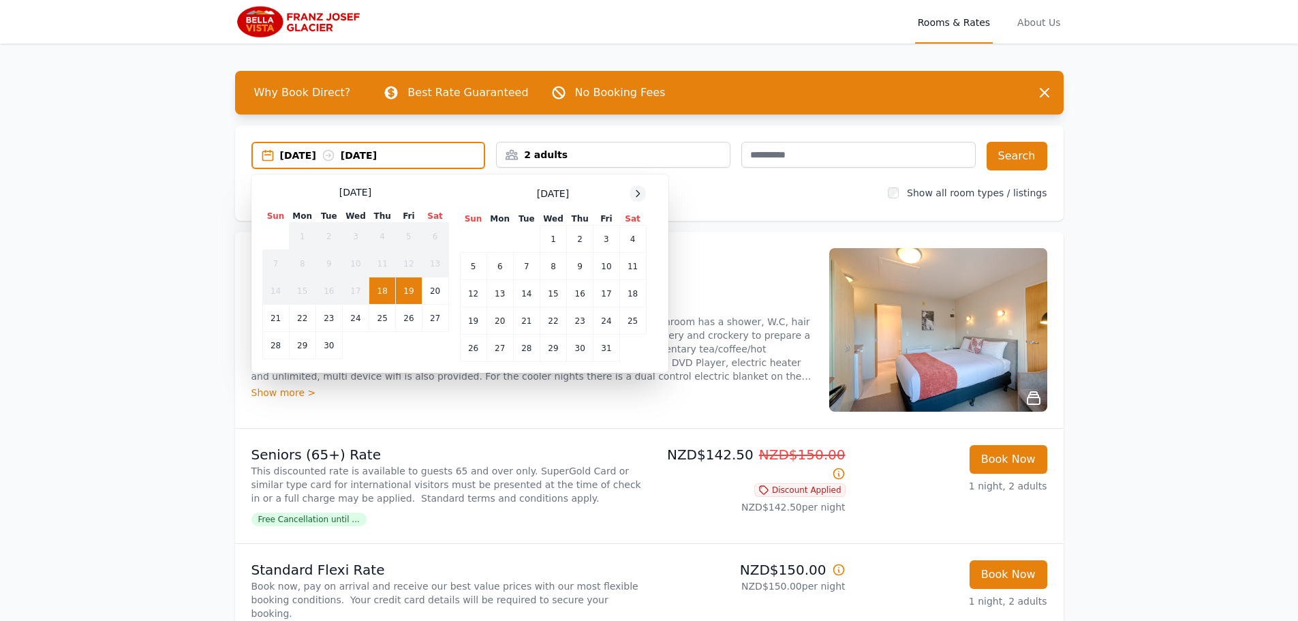 The width and height of the screenshot is (1298, 621). I want to click on div: 2 adults, so click(613, 155).